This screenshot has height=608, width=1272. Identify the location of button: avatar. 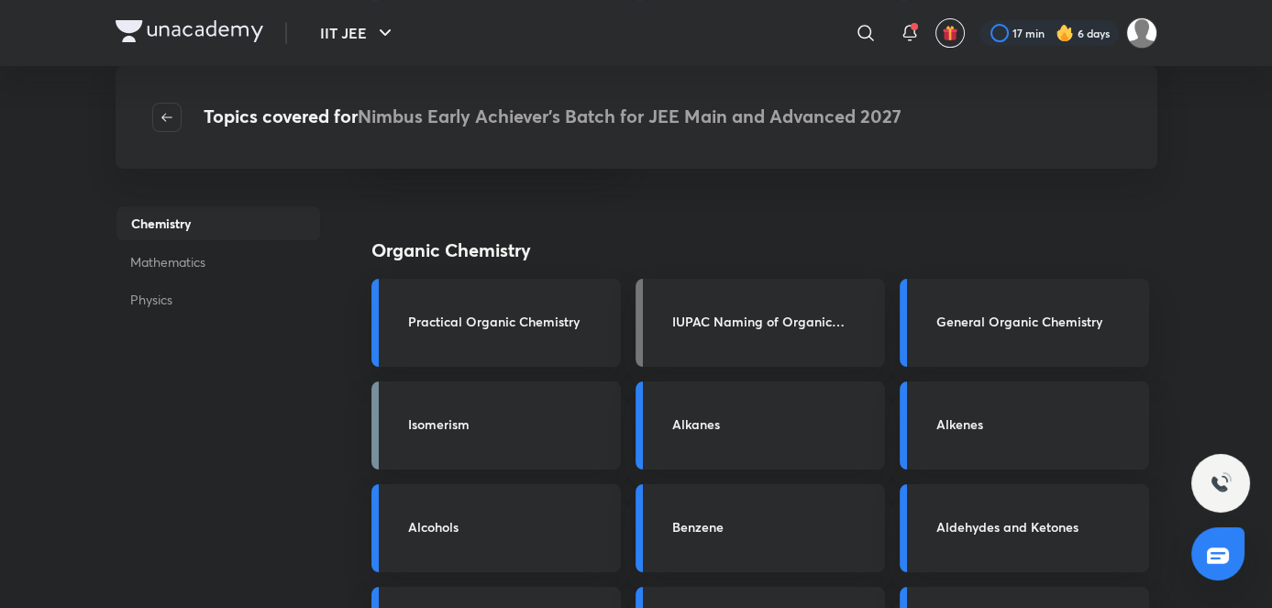
(950, 33).